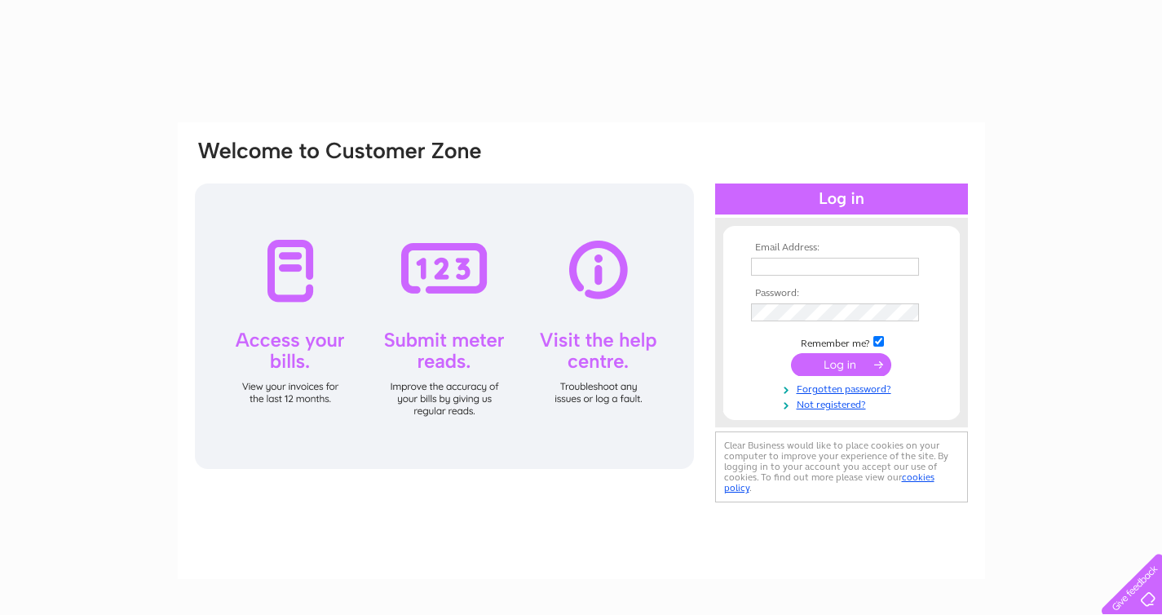 Image resolution: width=1162 pixels, height=615 pixels. I want to click on a: Not registered?, so click(843, 403).